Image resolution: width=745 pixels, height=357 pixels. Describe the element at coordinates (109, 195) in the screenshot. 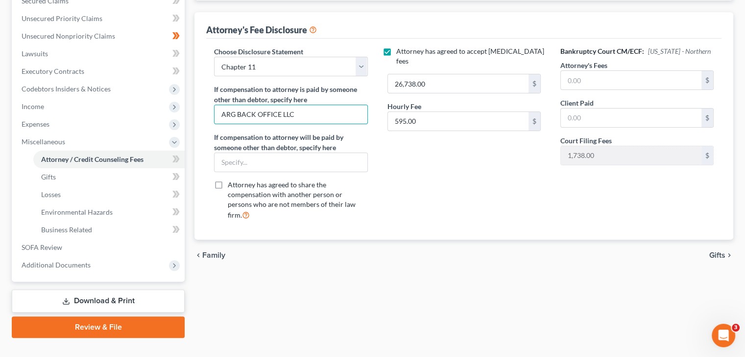

I see `a: Losses` at that location.